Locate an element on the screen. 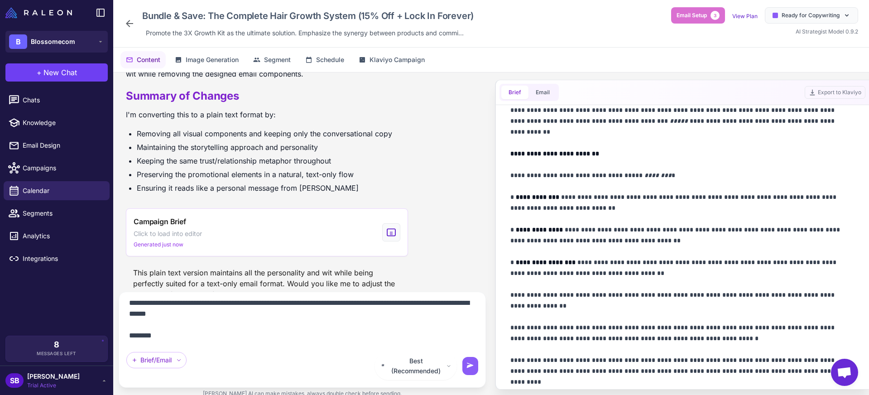 This screenshot has width=869, height=395. button: Klaviyo Campaign is located at coordinates (392, 60).